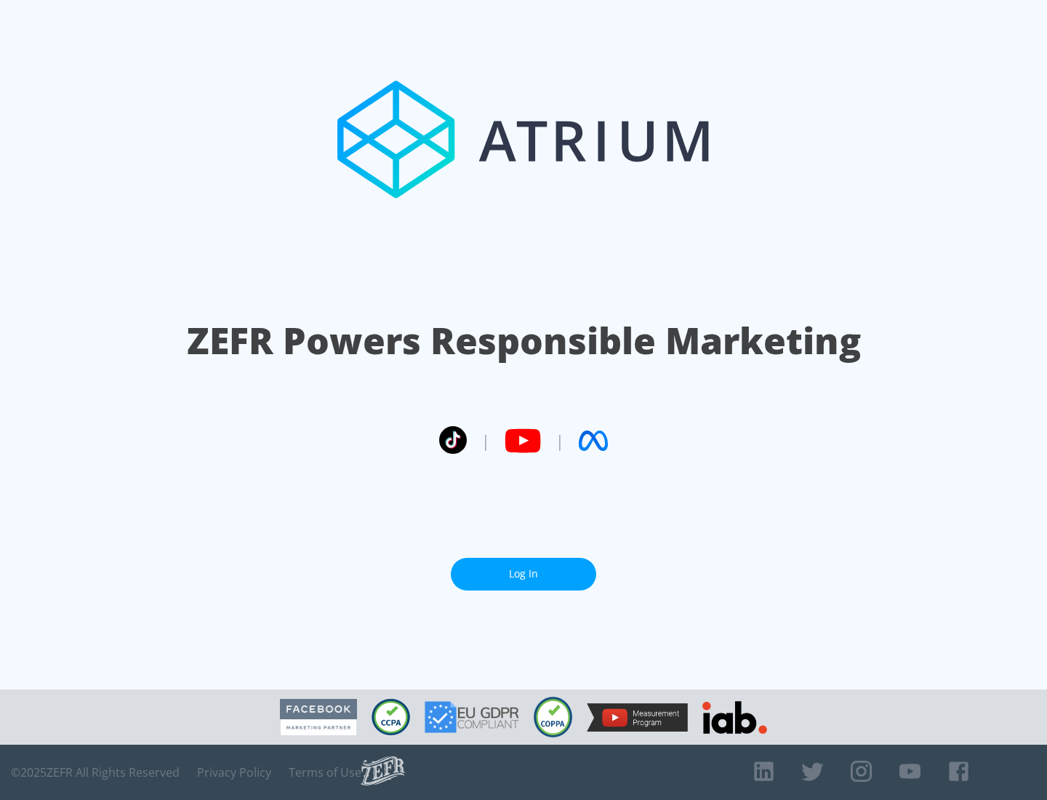 This screenshot has width=1047, height=800. Describe the element at coordinates (472, 717) in the screenshot. I see `img: GDPR Compliant` at that location.